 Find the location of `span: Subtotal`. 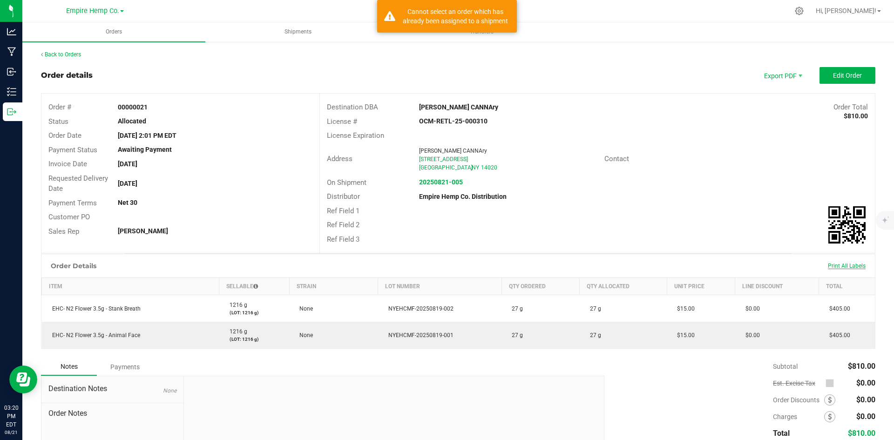

span: Subtotal is located at coordinates (785, 366).